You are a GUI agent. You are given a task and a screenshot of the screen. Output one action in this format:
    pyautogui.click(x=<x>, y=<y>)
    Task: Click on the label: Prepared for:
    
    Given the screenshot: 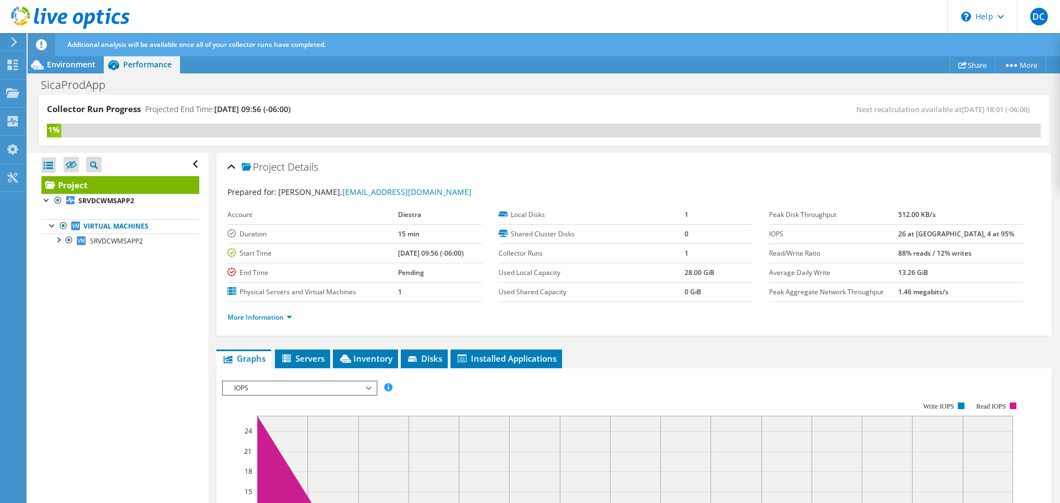 What is the action you would take?
    pyautogui.click(x=252, y=192)
    